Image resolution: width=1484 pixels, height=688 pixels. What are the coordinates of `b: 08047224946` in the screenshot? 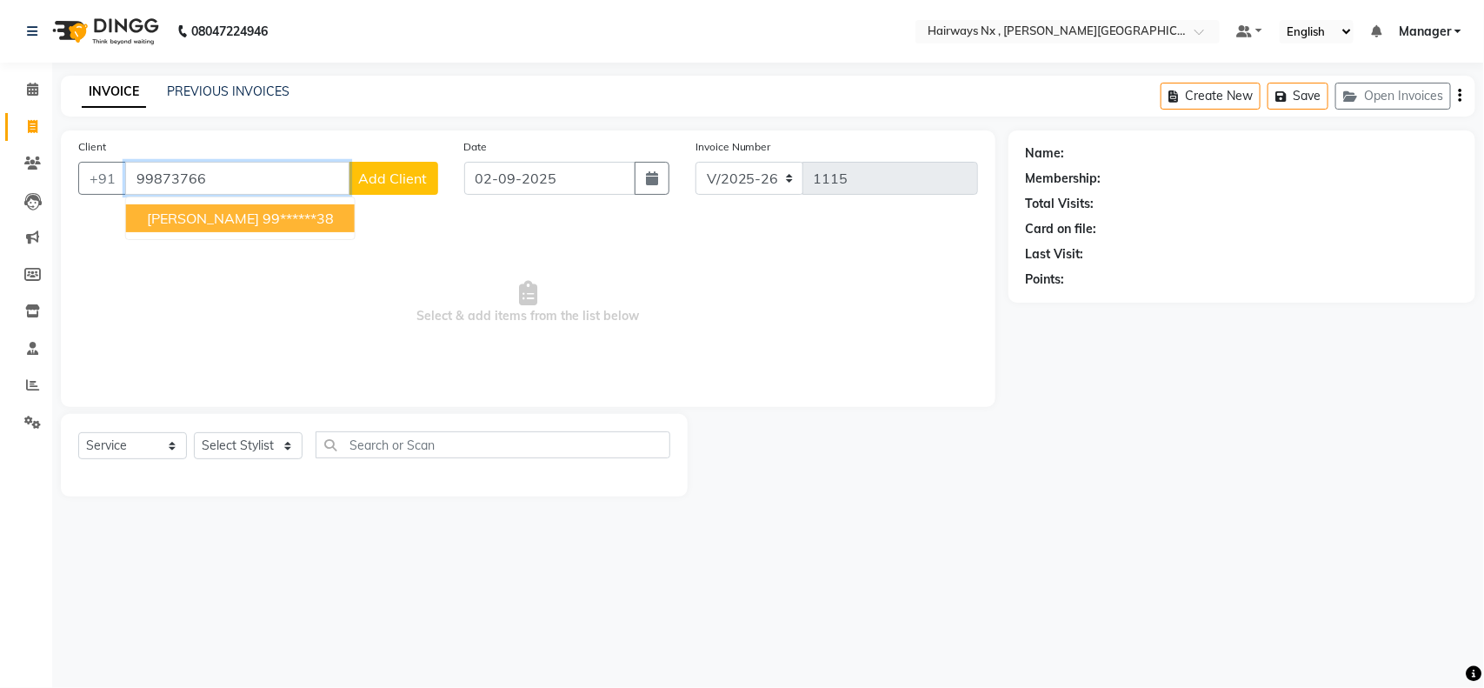 It's located at (230, 31).